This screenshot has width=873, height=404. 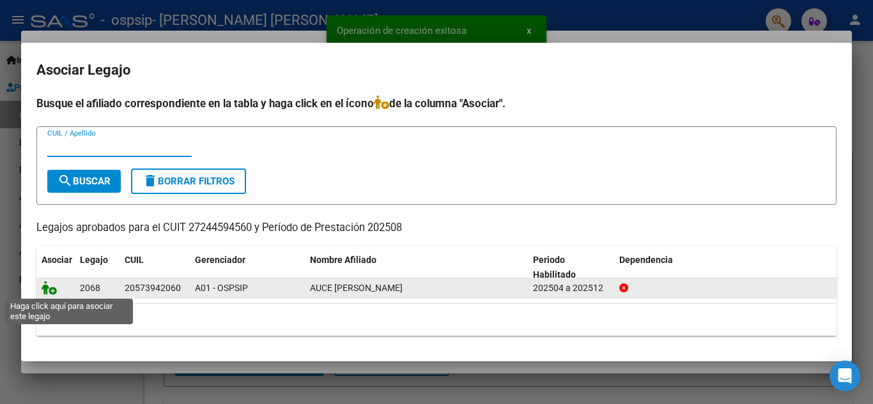 What do you see at coordinates (94, 260) in the screenshot?
I see `span: Legajo` at bounding box center [94, 260].